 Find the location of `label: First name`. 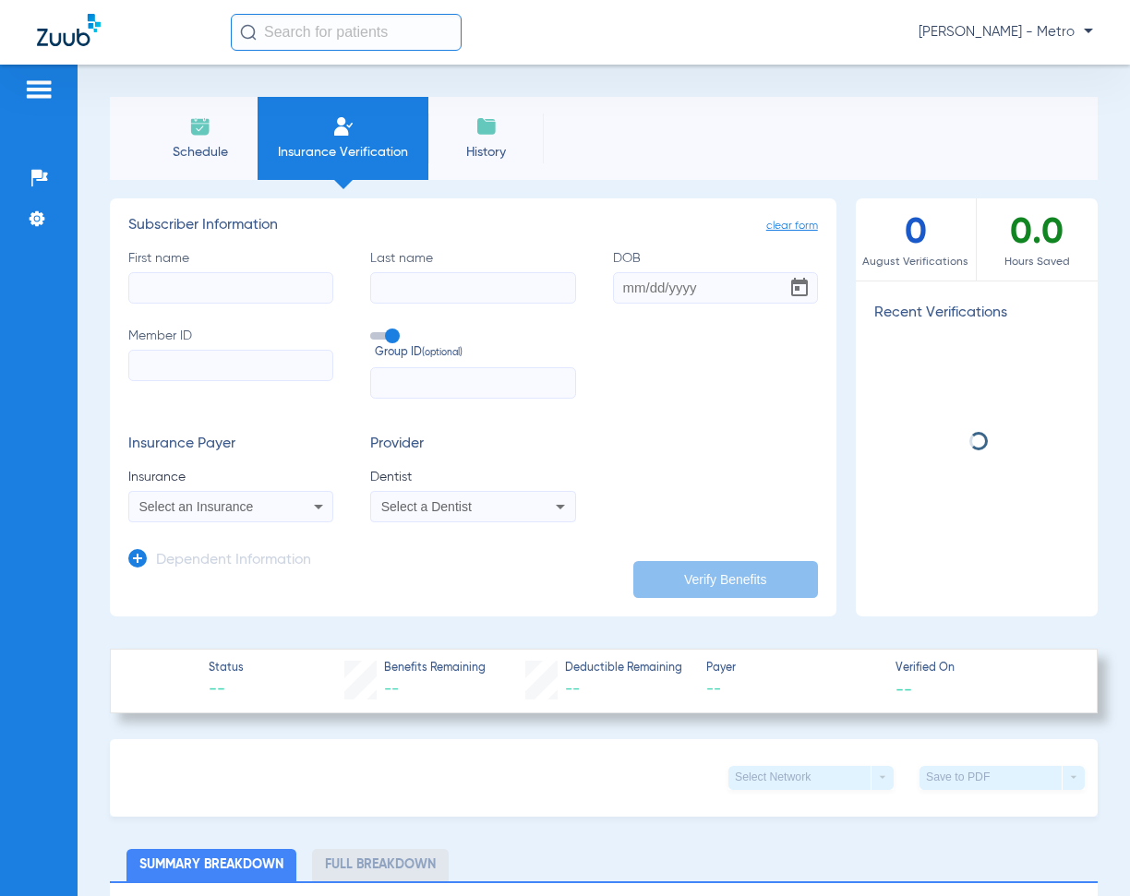

label: First name is located at coordinates (231, 276).